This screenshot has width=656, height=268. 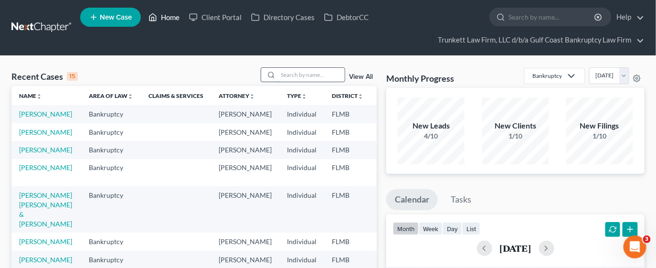 I want to click on button: list, so click(x=471, y=228).